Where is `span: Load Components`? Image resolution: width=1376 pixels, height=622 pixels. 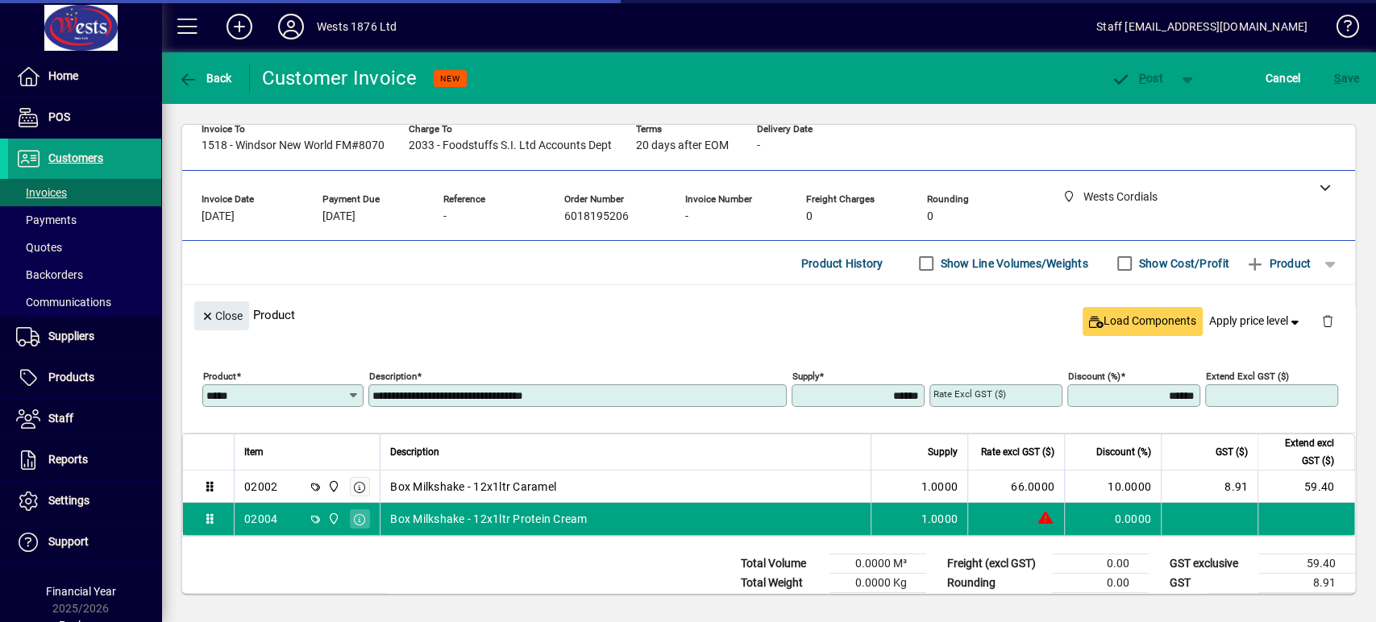
span: Load Components is located at coordinates (1142, 321).